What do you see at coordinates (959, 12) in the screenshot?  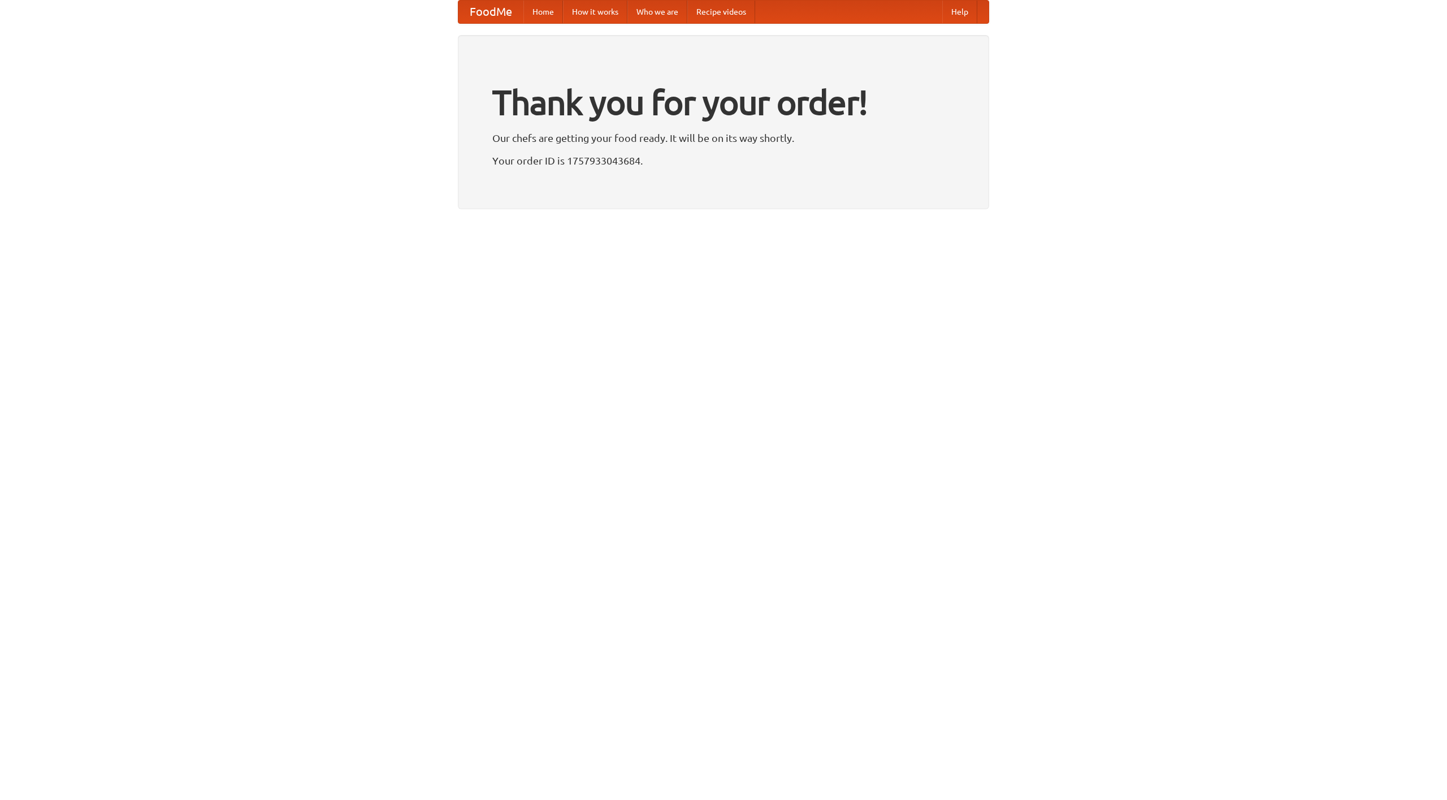 I see `a: Help` at bounding box center [959, 12].